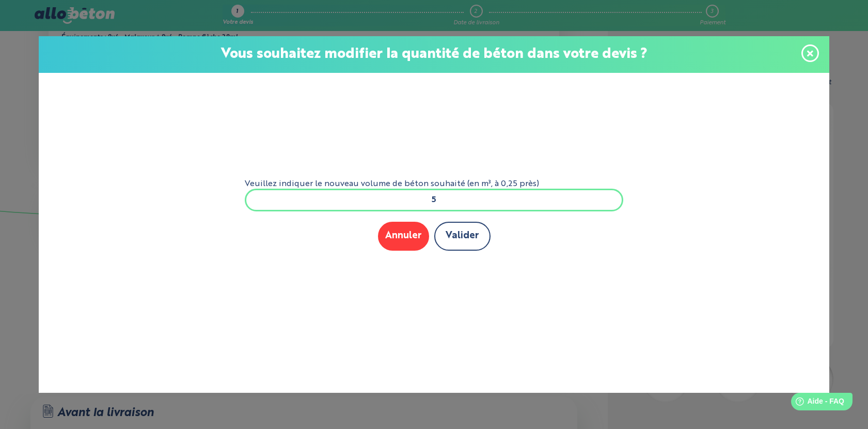  Describe the element at coordinates (403, 235) in the screenshot. I see `button: Annuler` at that location.